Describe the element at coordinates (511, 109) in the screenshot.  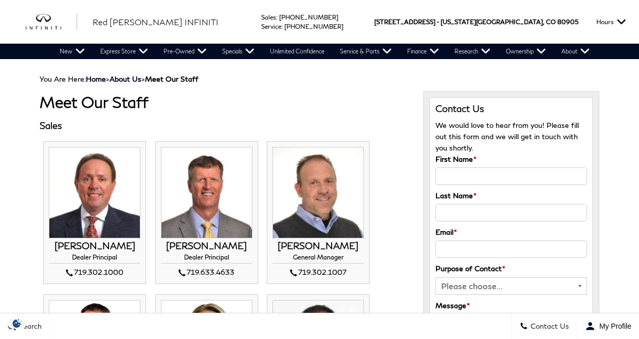
I see `h3: Contact Us` at that location.